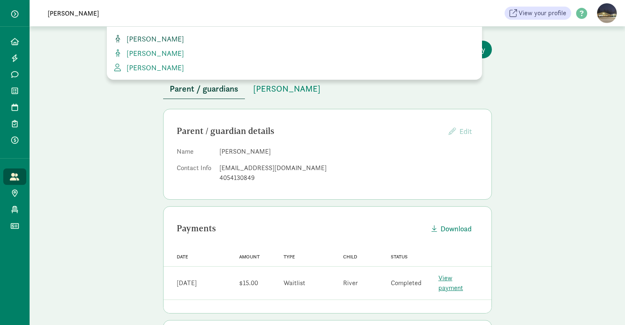 The width and height of the screenshot is (625, 325). I want to click on a: Parent / guardians, so click(204, 89).